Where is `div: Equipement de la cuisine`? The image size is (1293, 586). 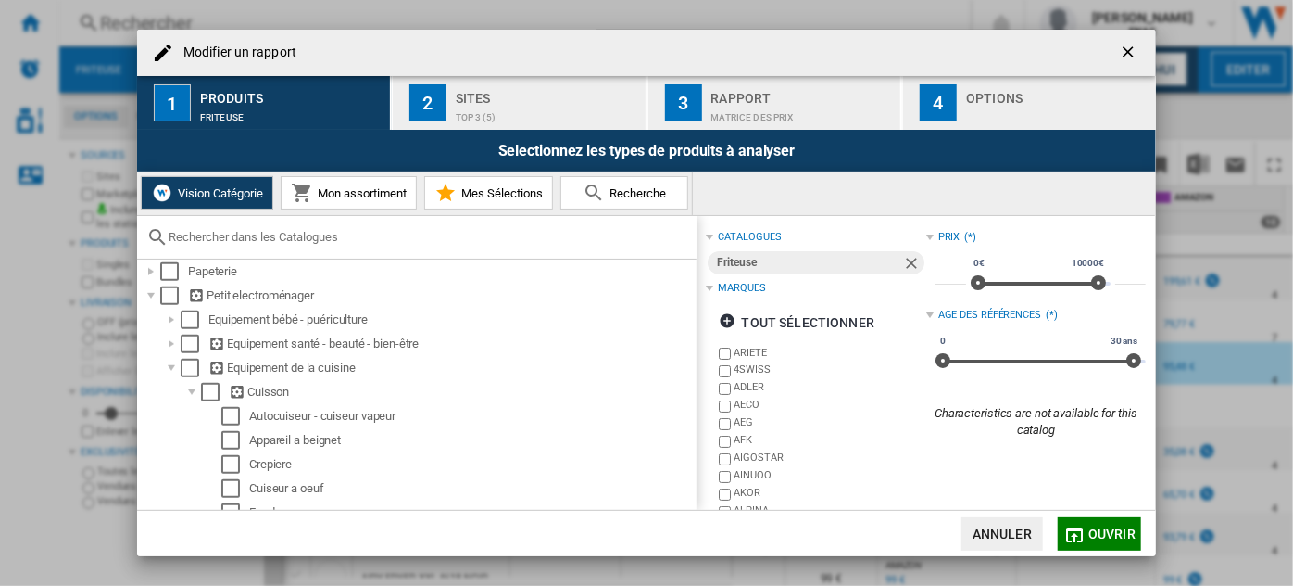 div: Equipement de la cuisine is located at coordinates (451, 368).